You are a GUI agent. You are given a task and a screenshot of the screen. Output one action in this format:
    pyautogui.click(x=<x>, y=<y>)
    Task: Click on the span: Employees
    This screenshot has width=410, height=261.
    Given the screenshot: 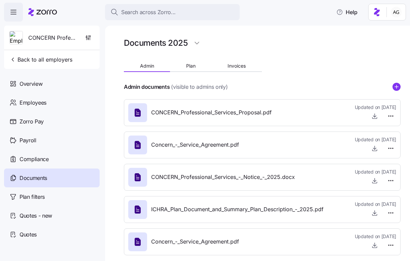 What is the action you would take?
    pyautogui.click(x=33, y=103)
    